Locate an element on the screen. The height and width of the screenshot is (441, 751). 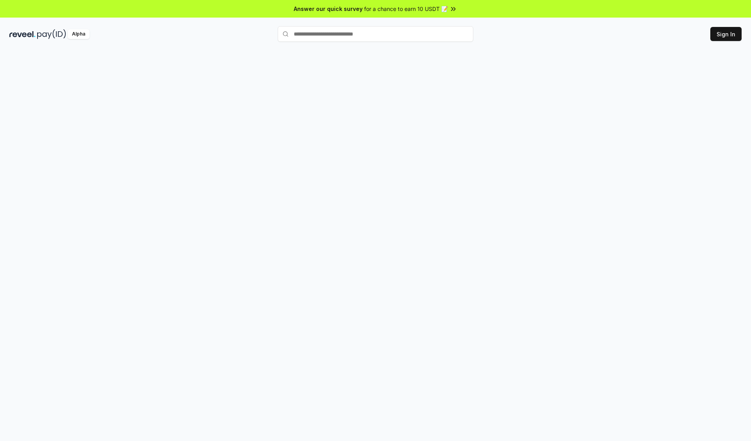
img: reveel_dark is located at coordinates (22, 34).